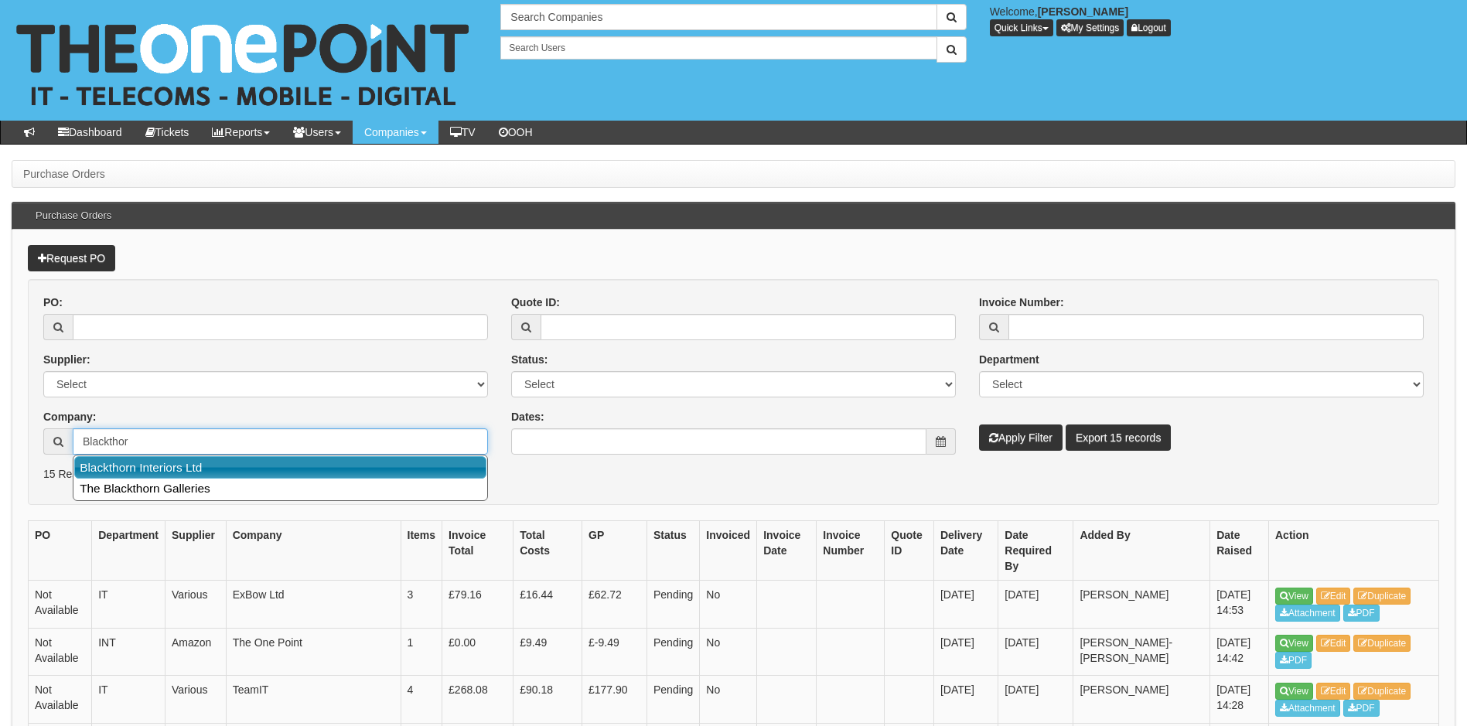  I want to click on label: Quote ID:, so click(535, 302).